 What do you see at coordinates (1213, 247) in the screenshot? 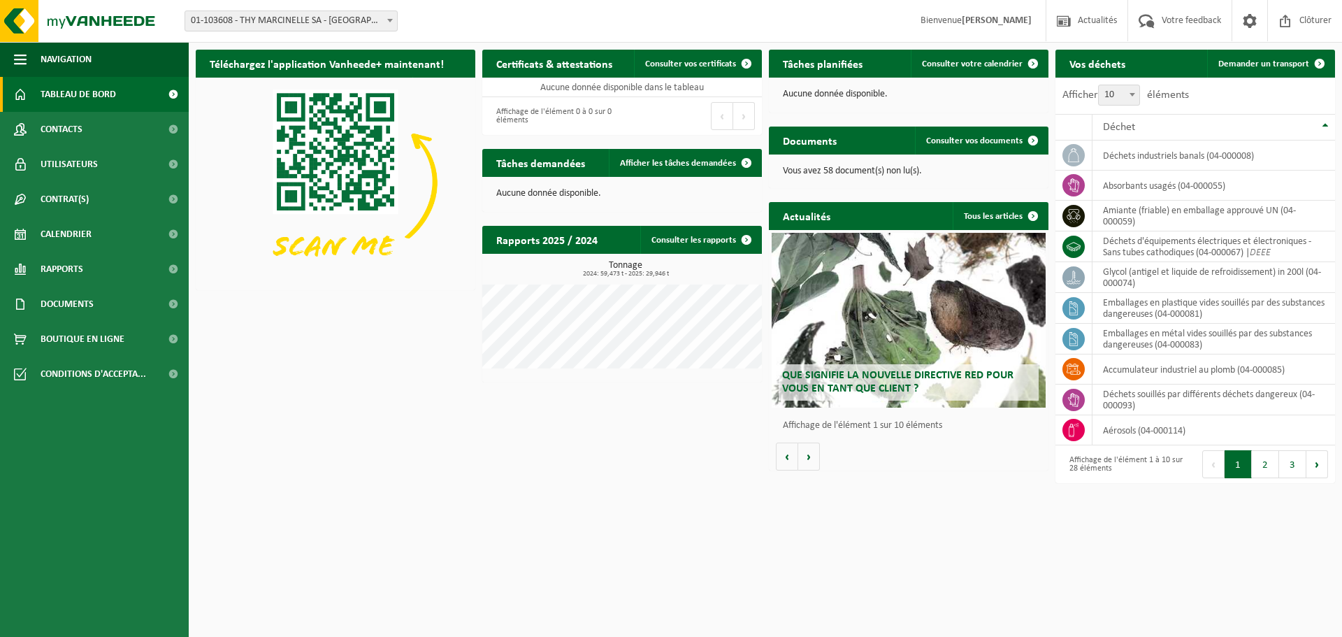
I see `td: déchets d'équipements électriques et électroniques - Sans tubes cathodiques (04-000067) |` at bounding box center [1213, 247].